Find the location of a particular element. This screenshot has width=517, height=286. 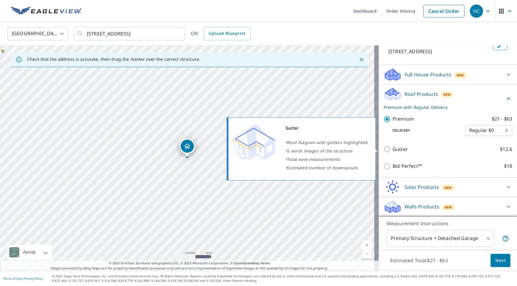

div: Gutter is located at coordinates (327, 128).